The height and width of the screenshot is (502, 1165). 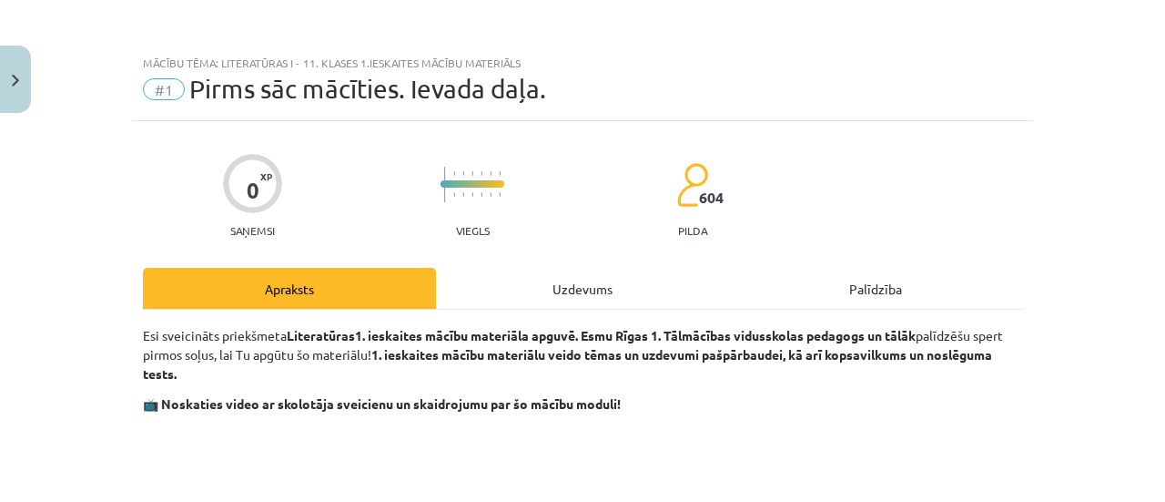 What do you see at coordinates (876, 288) in the screenshot?
I see `div: Palīdzība` at bounding box center [876, 288].